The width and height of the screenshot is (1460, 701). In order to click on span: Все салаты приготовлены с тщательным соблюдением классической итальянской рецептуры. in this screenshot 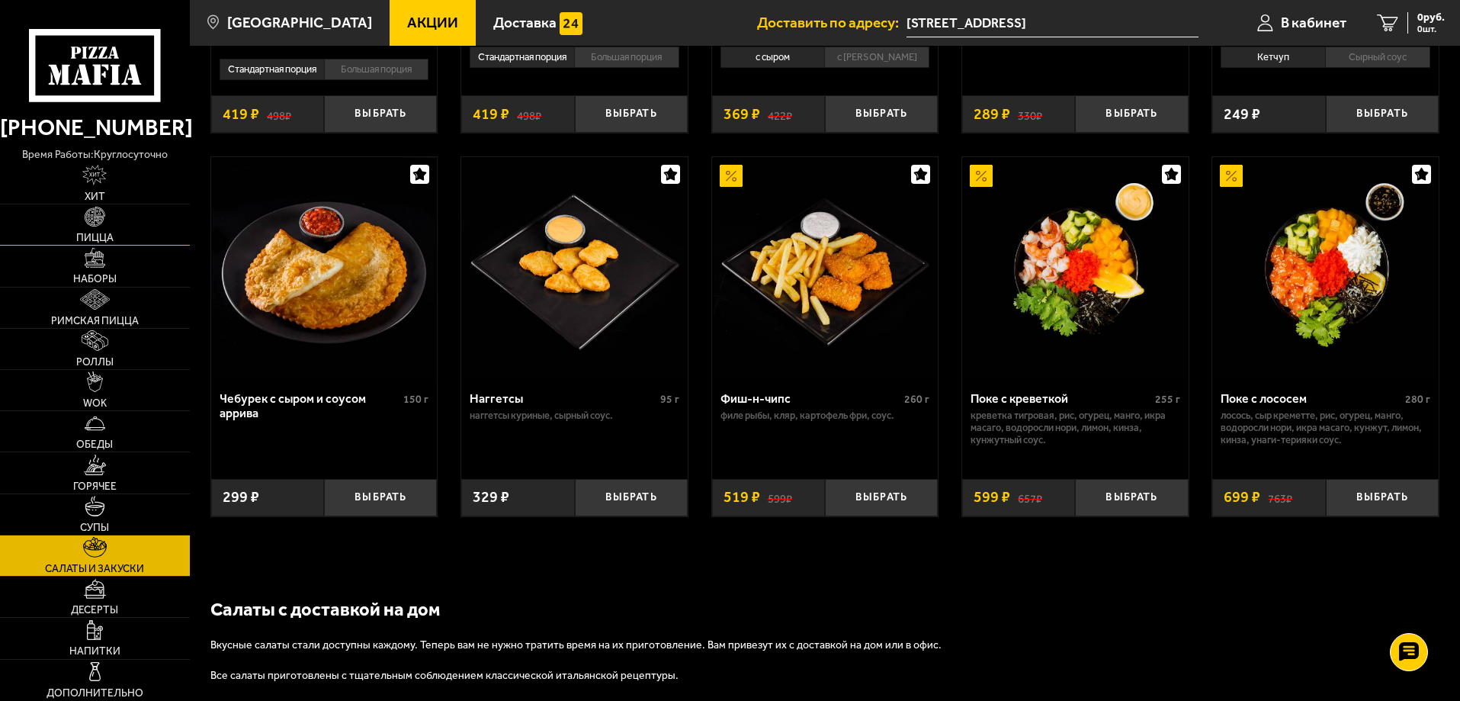, I will do `click(445, 675)`.